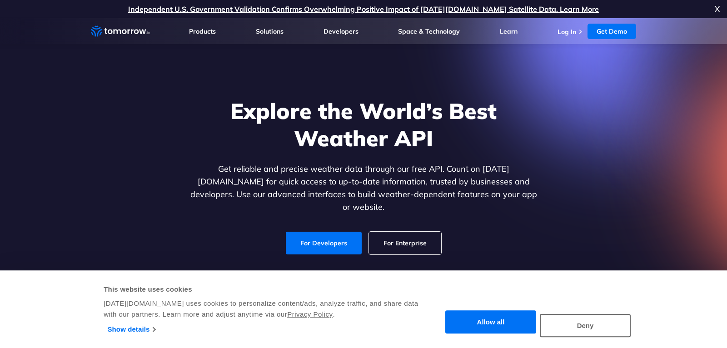  Describe the element at coordinates (310, 314) in the screenshot. I see `a: Privacy Policy` at that location.